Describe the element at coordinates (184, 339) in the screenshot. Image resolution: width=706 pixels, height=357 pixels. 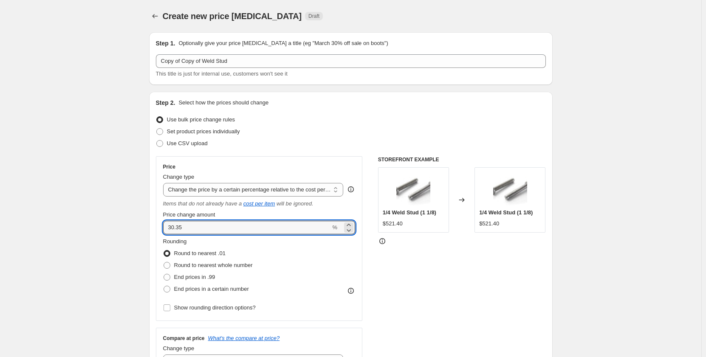
I see `h3: Compare at price` at that location.